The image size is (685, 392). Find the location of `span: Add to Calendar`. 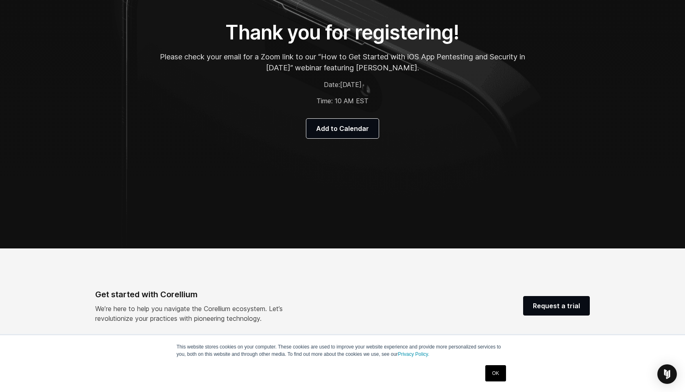

span: Add to Calendar is located at coordinates (342, 128).